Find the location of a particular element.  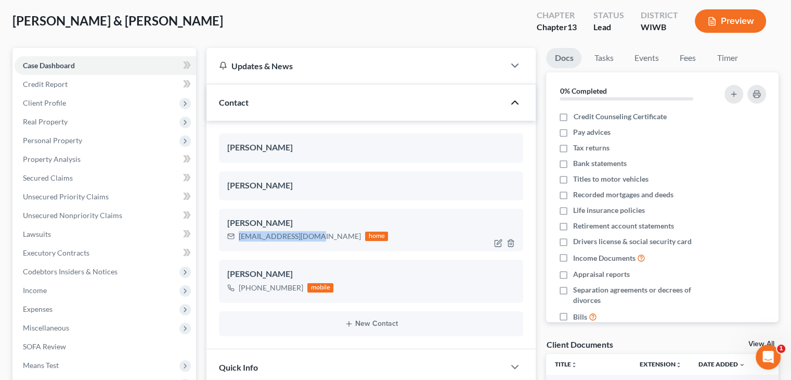

span: Quick Info is located at coordinates (238, 367).